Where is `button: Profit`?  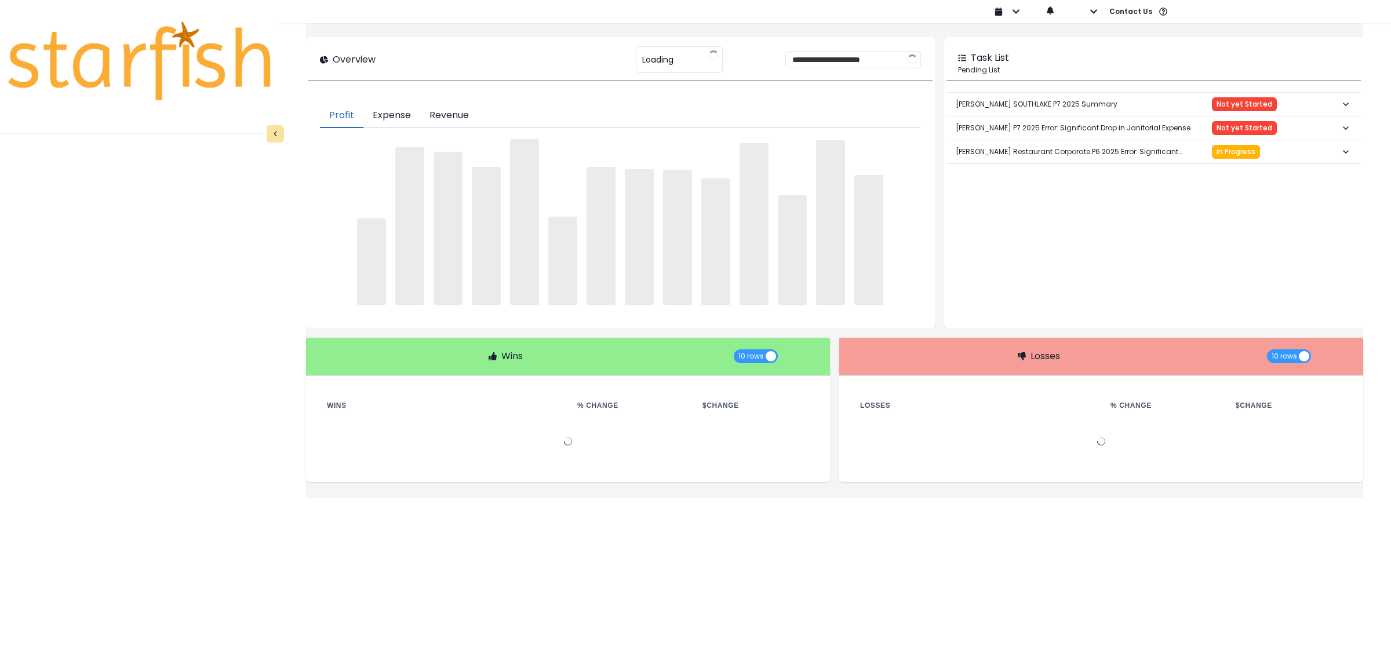 button: Profit is located at coordinates (341, 116).